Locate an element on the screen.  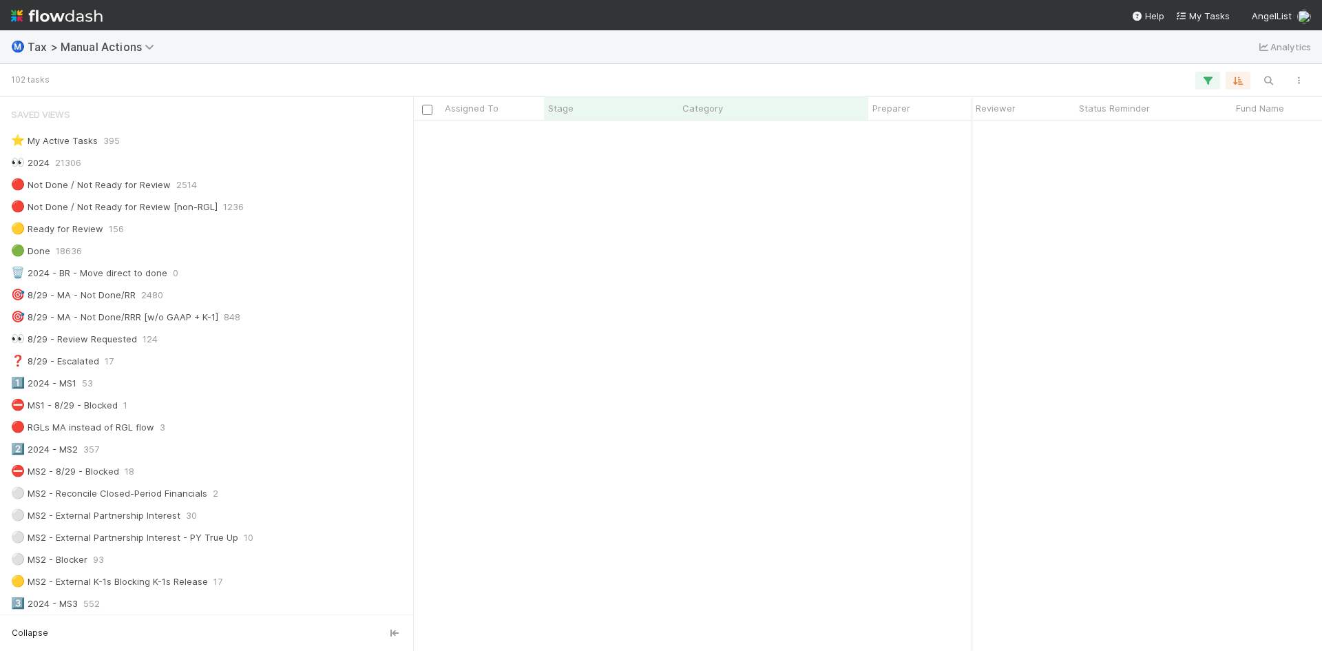
a: My Tasks is located at coordinates (1203, 16).